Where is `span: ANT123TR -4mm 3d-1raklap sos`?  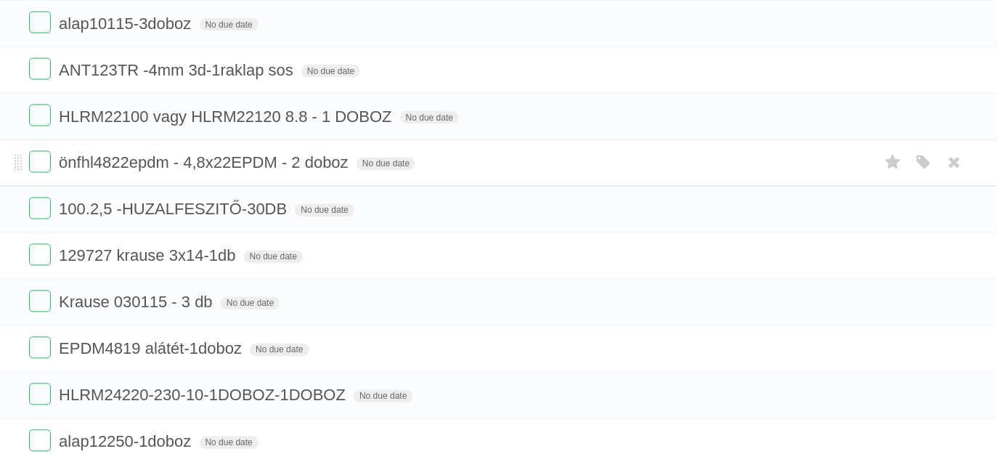
span: ANT123TR -4mm 3d-1raklap sos is located at coordinates (178, 70).